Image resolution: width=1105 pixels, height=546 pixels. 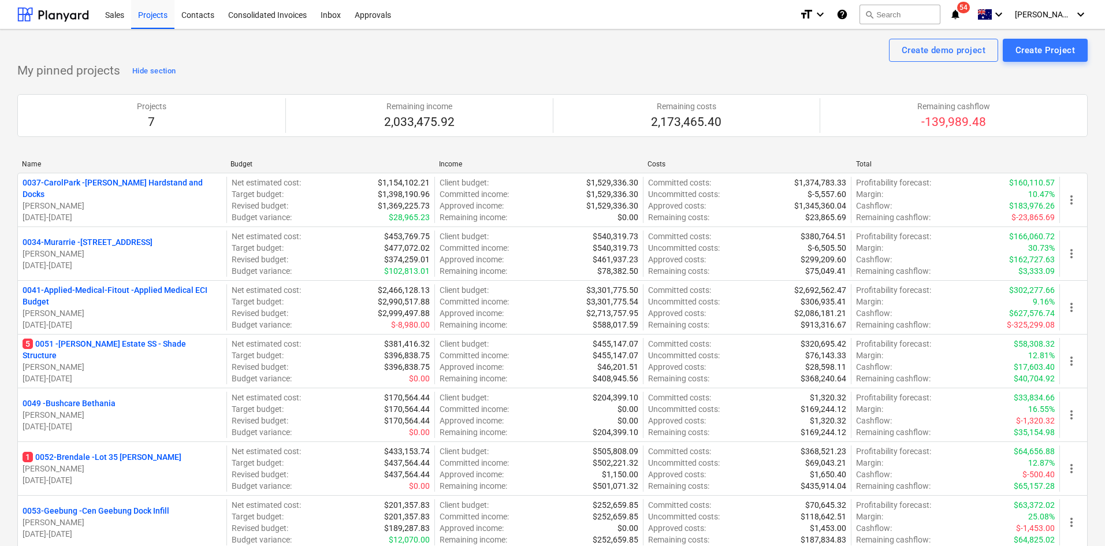 I want to click on p: $1,154,102.21, so click(x=404, y=183).